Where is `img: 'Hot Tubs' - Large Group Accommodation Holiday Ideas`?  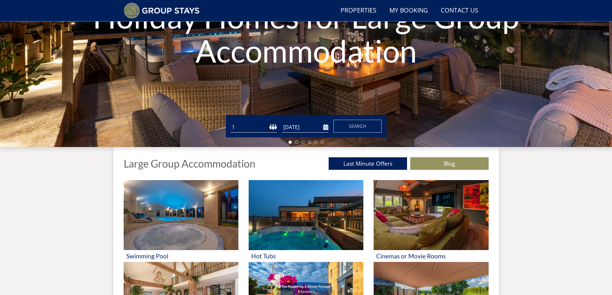
img: 'Hot Tubs' - Large Group Accommodation Holiday Ideas is located at coordinates (306, 215).